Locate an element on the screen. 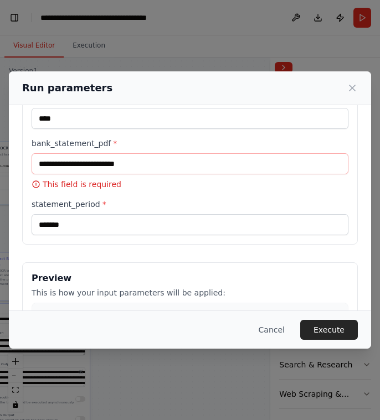 This screenshot has width=380, height=420. p: This is how your input parameters will be applied: is located at coordinates (190, 293).